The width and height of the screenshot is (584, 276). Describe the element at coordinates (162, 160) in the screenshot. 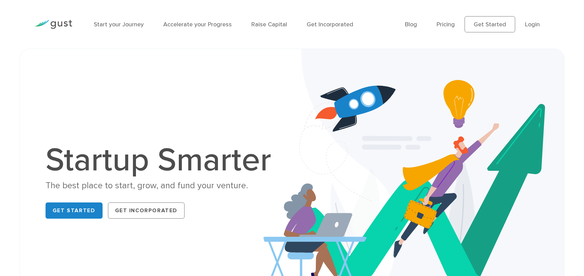

I see `h1: Startup Smarter` at that location.